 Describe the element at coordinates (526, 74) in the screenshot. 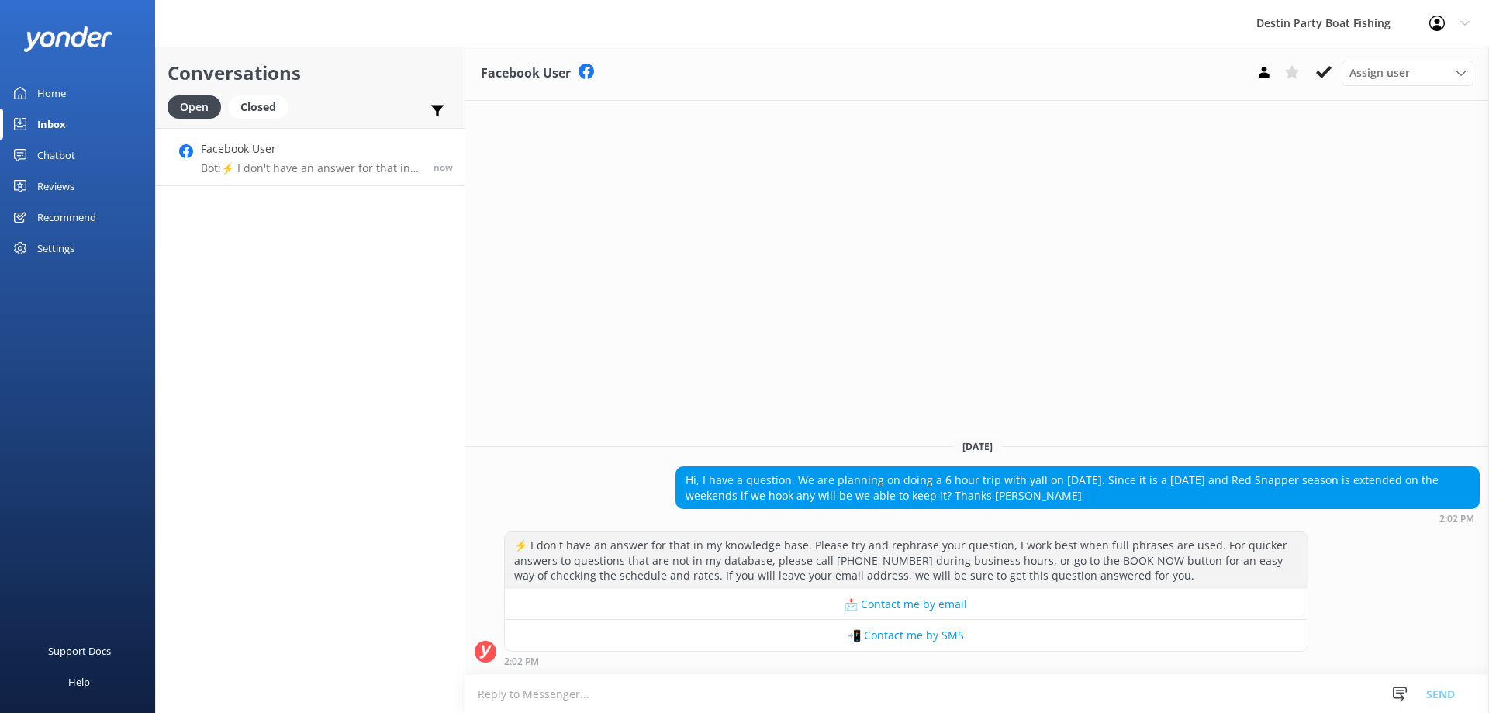

I see `h3: Facebook User` at that location.